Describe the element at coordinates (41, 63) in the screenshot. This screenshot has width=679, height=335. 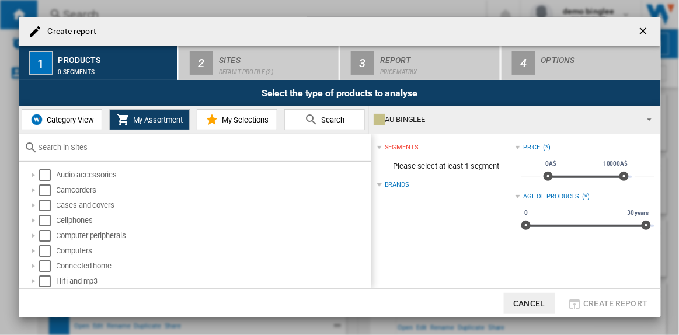
I see `div: 1` at that location.